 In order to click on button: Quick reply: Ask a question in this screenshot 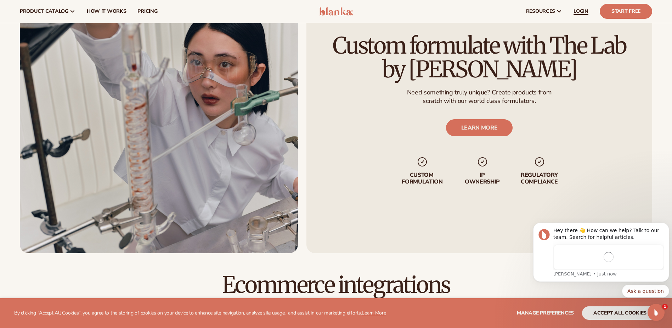, I will do `click(115, 73)`.